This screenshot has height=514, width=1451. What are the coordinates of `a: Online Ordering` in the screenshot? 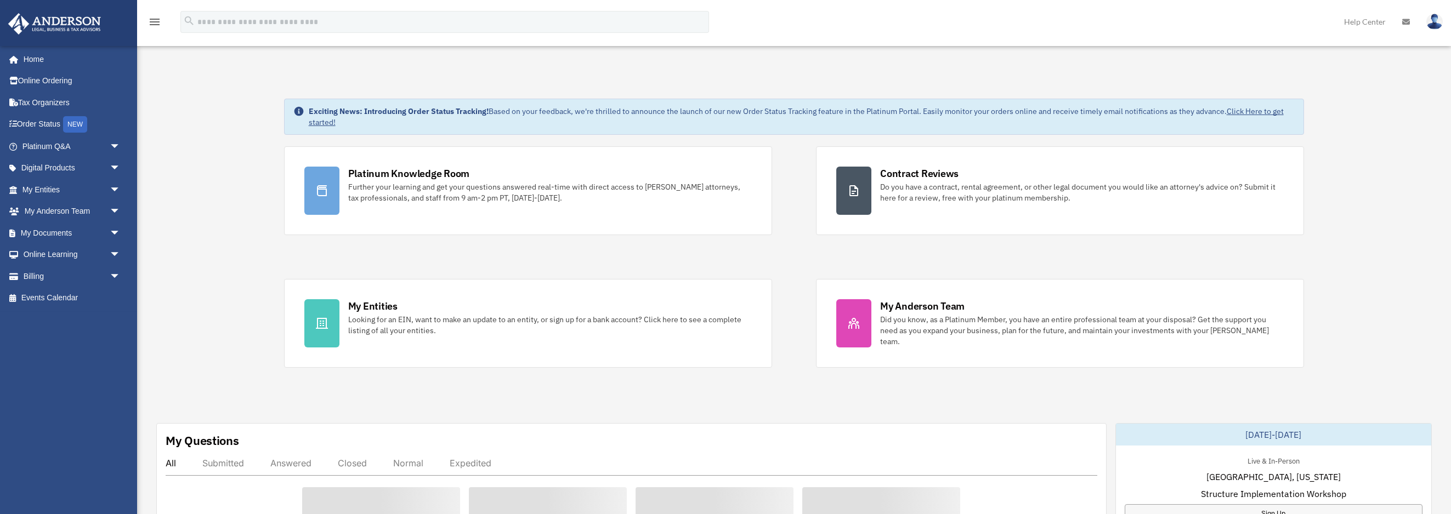 It's located at (72, 81).